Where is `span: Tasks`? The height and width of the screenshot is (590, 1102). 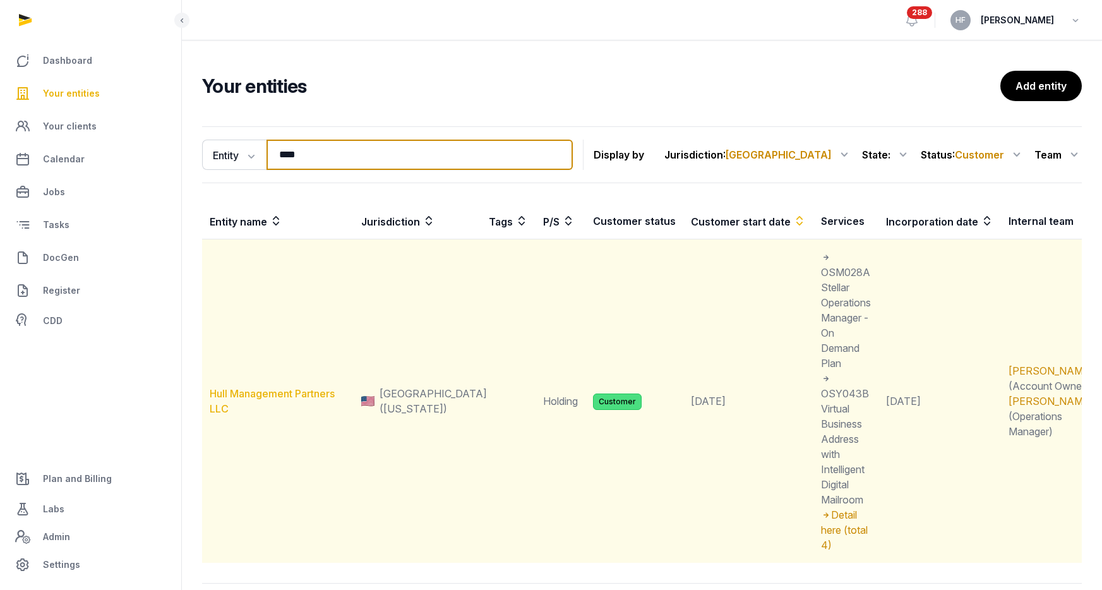
span: Tasks is located at coordinates (56, 225).